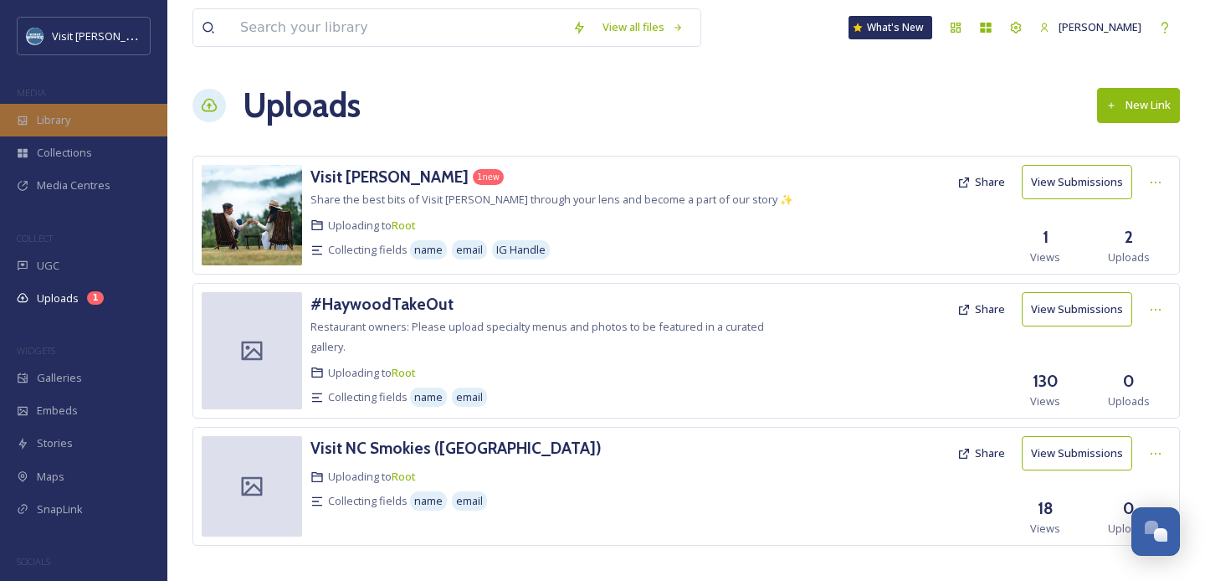 This screenshot has height=581, width=1205. Describe the element at coordinates (35, 36) in the screenshot. I see `img: images.png` at that location.